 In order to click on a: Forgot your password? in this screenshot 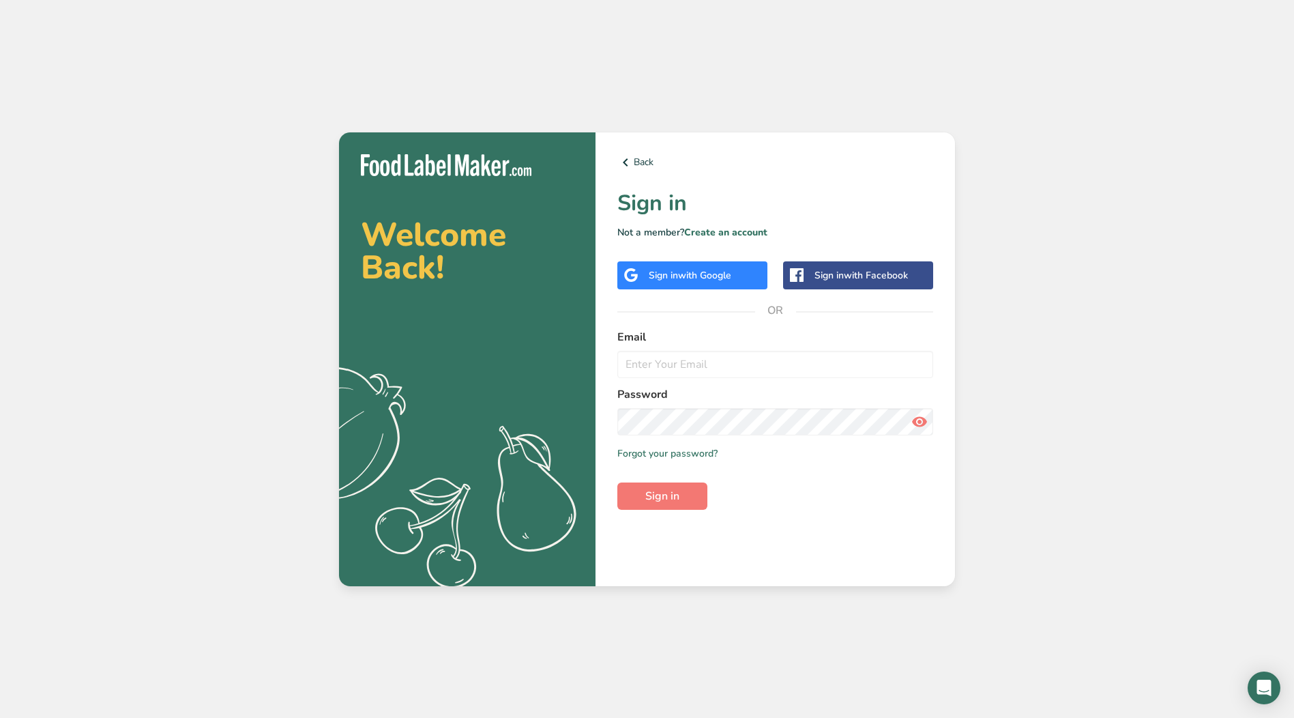, I will do `click(667, 453)`.